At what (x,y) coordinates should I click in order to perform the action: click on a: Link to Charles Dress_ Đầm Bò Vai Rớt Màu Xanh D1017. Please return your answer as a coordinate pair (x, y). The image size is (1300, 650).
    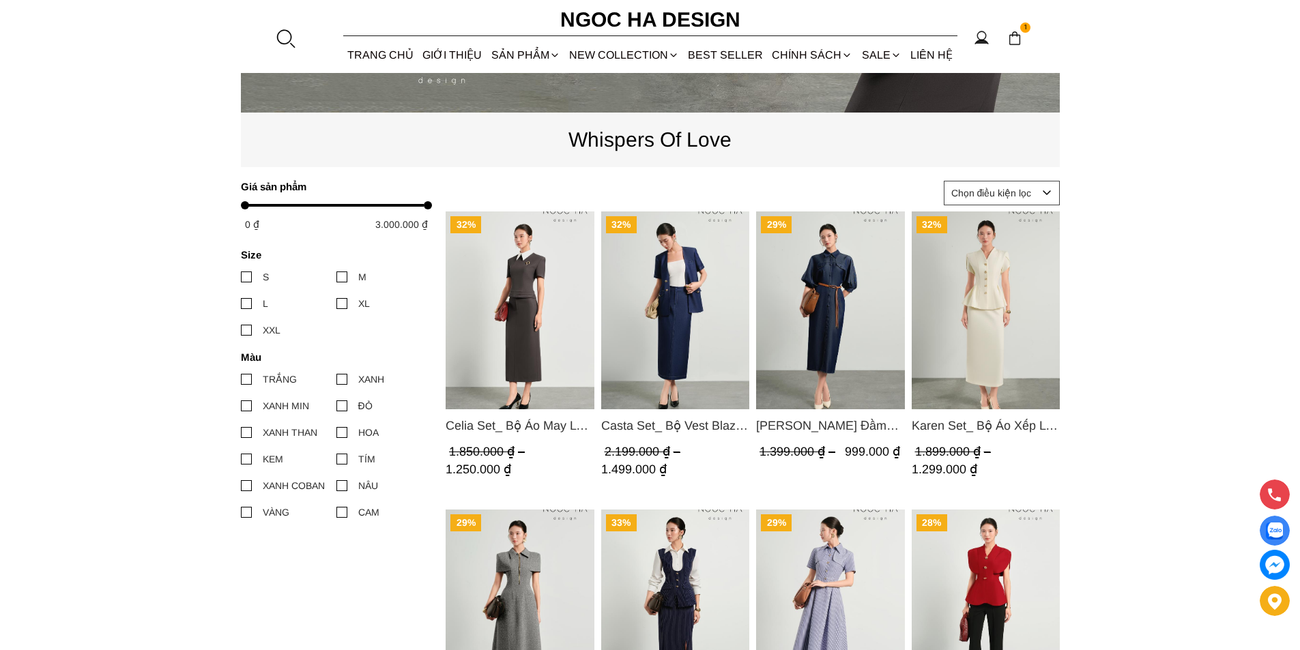
    Looking at the image, I should click on (830, 426).